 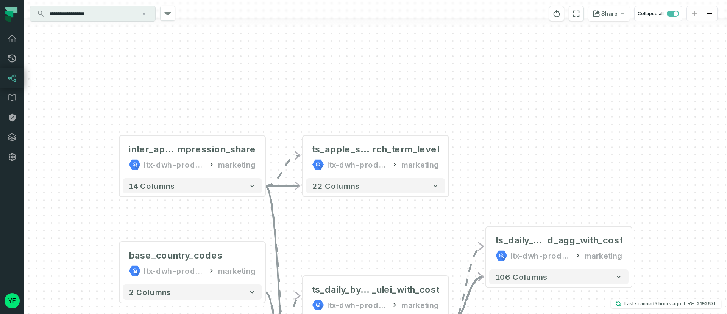 I want to click on span: _ulei_with_cost, so click(x=406, y=289).